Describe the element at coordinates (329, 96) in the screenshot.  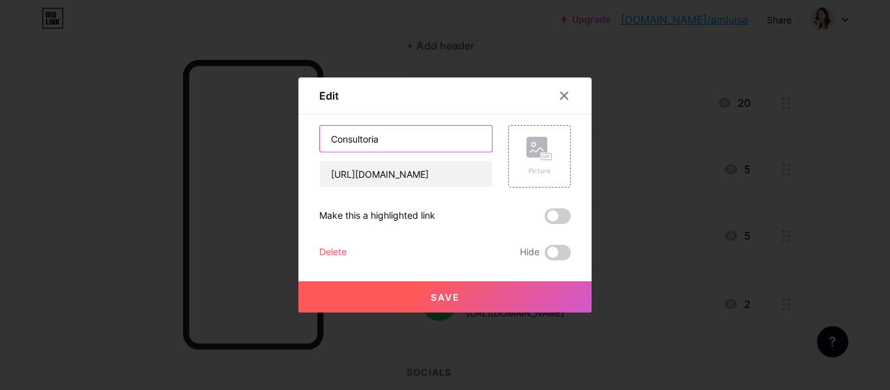
I see `div: Edit` at that location.